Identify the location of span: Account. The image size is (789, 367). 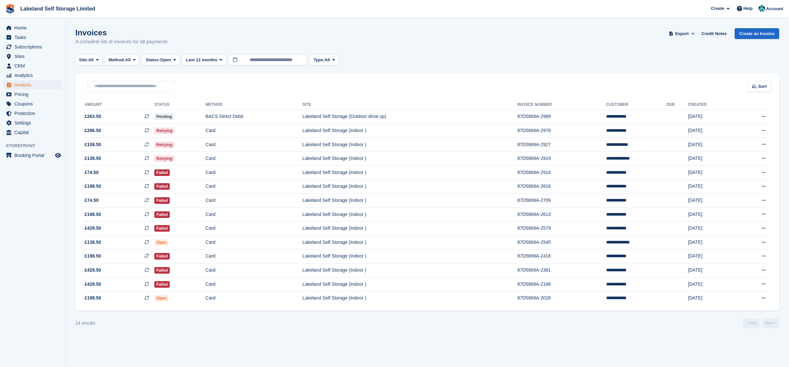
(774, 9).